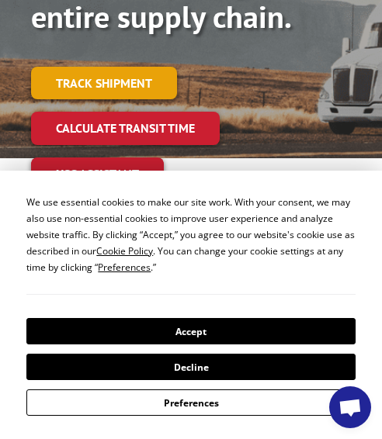 The height and width of the screenshot is (439, 382). What do you see at coordinates (124, 250) in the screenshot?
I see `span: Cookie Policy` at bounding box center [124, 250].